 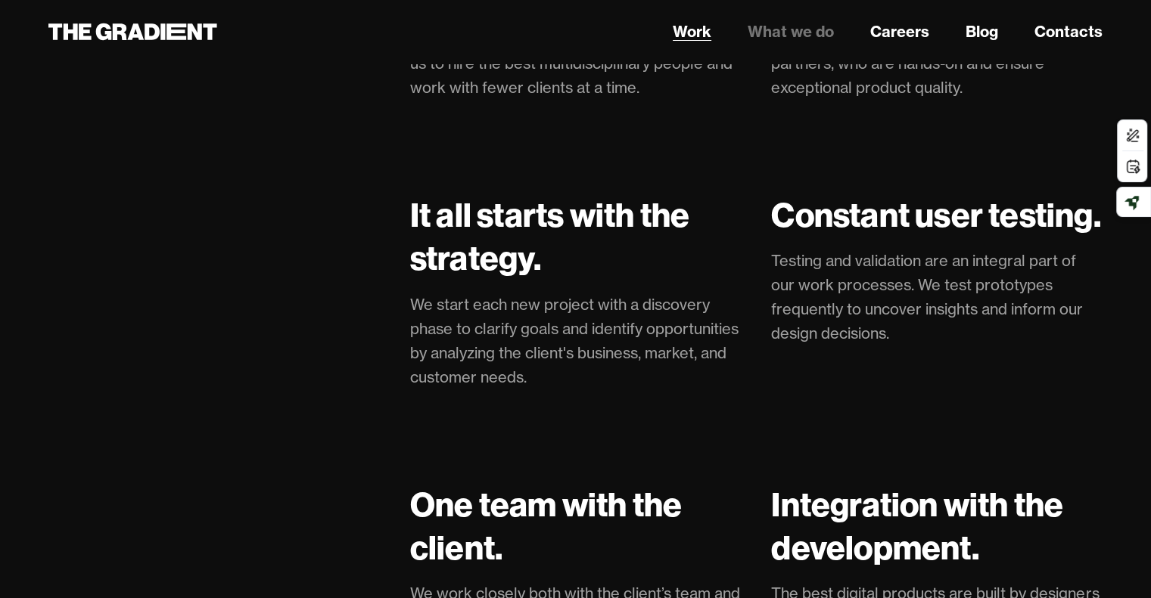 I want to click on a: Blog, so click(x=981, y=32).